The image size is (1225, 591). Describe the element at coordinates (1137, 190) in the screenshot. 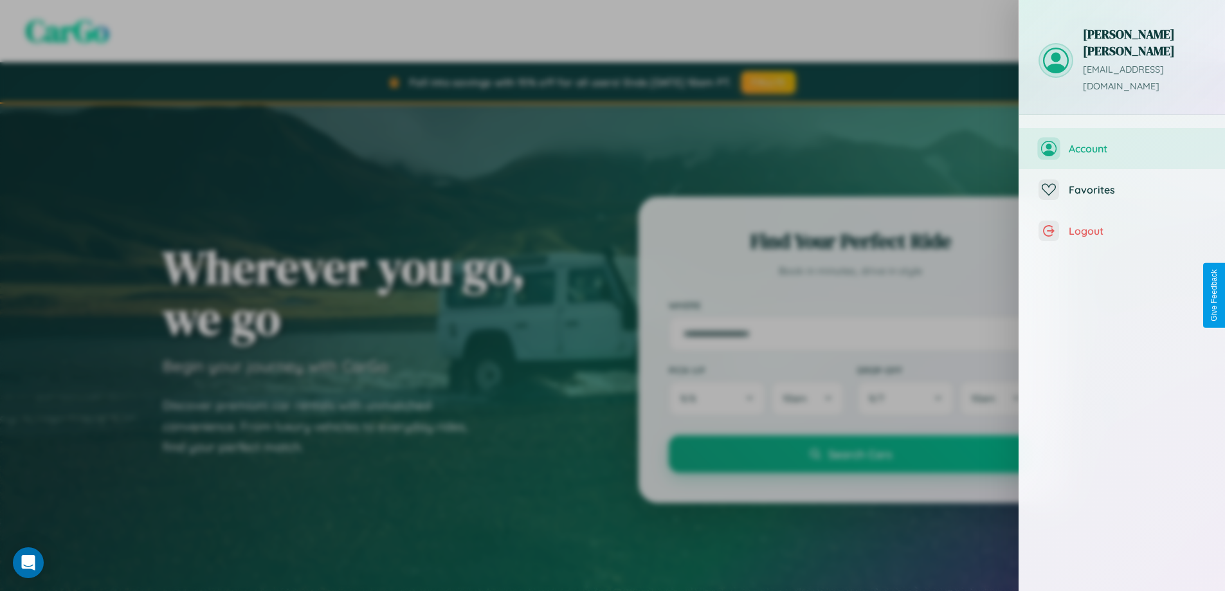

I see `span: Favorites` at that location.